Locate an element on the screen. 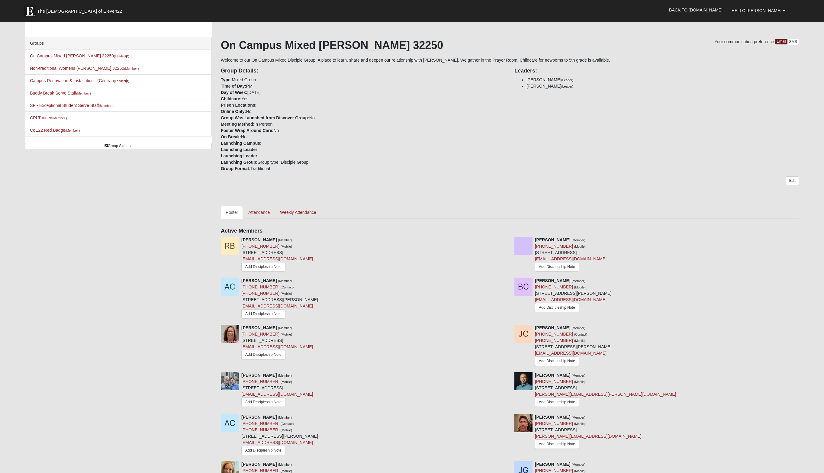 Image resolution: width=824 pixels, height=473 pixels. a: Email is located at coordinates (782, 41).